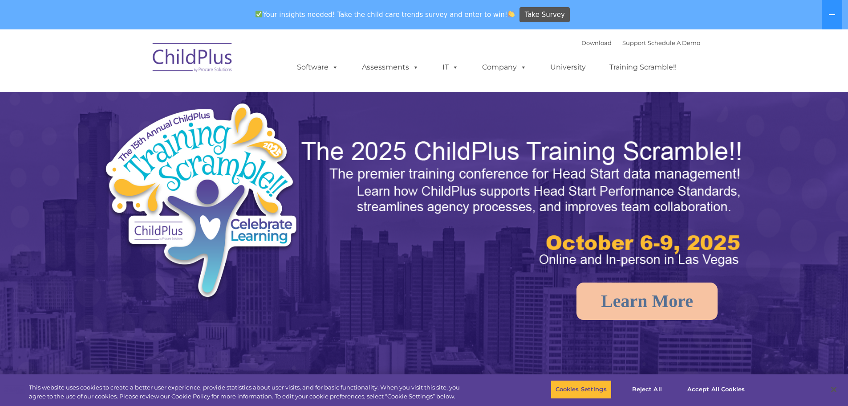 Image resolution: width=848 pixels, height=406 pixels. What do you see at coordinates (248, 391) in the screenshot?
I see `div: This website uses cookies to create a better user experience, provide statistics about user visit...` at bounding box center [248, 391].